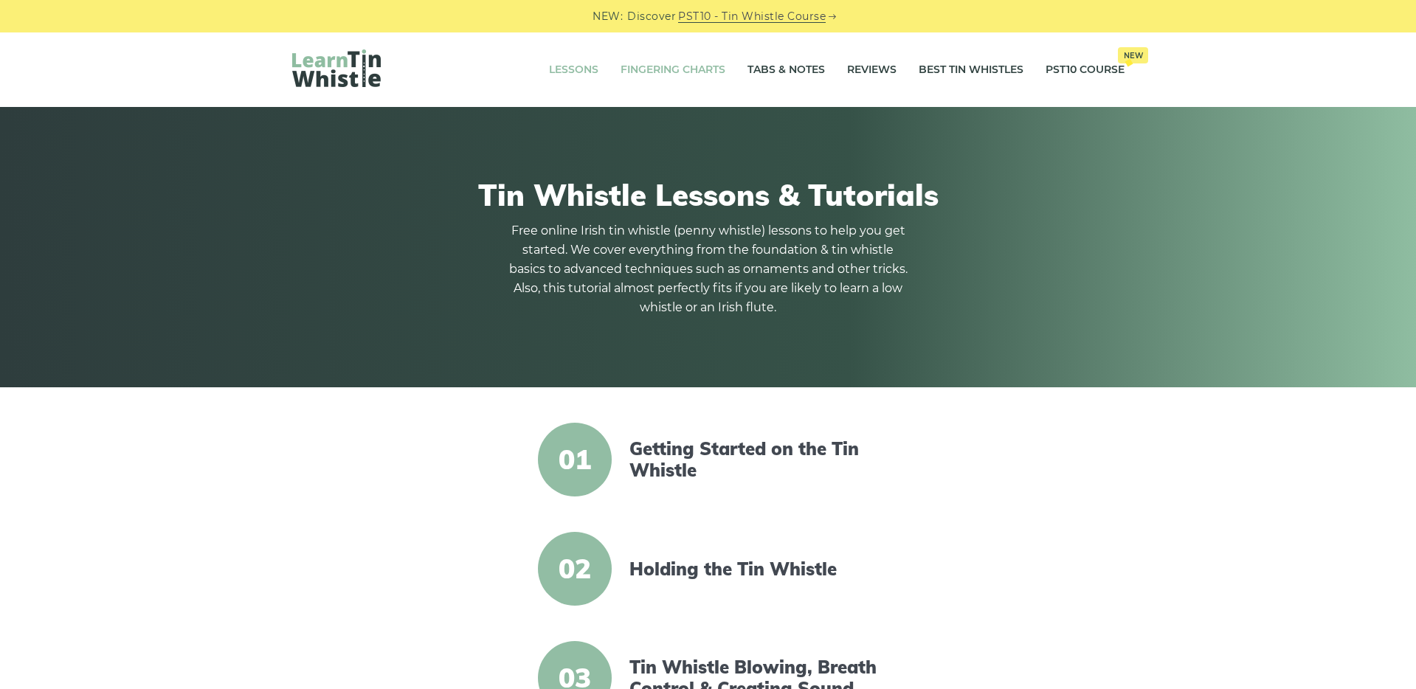 Image resolution: width=1416 pixels, height=689 pixels. I want to click on p: Free online Irish tin whistle (penny whistle) lessons to help you get started. We cover everythin..., so click(708, 269).